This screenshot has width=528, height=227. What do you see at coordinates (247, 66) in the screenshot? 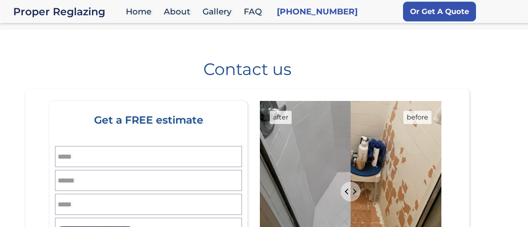
I see `h1: Contact us` at bounding box center [247, 66].